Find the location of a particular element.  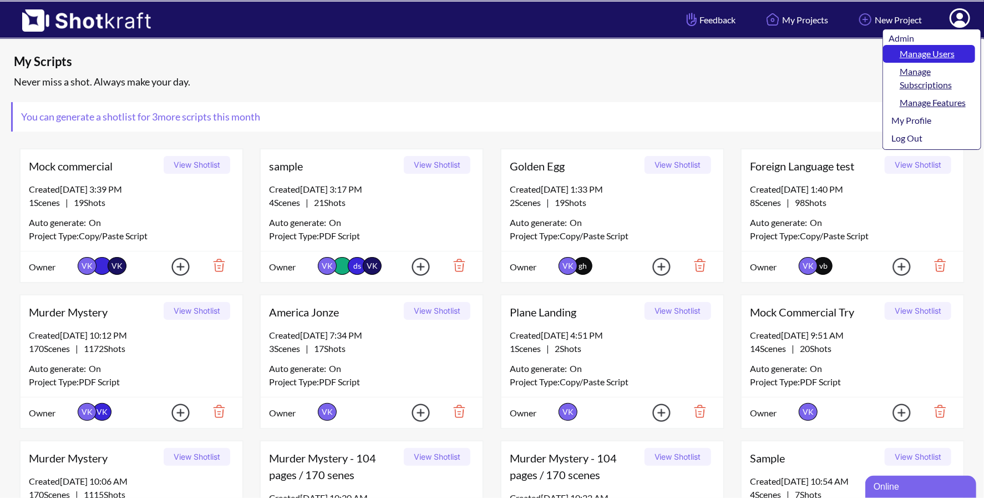

div: Admin is located at coordinates (932, 38).